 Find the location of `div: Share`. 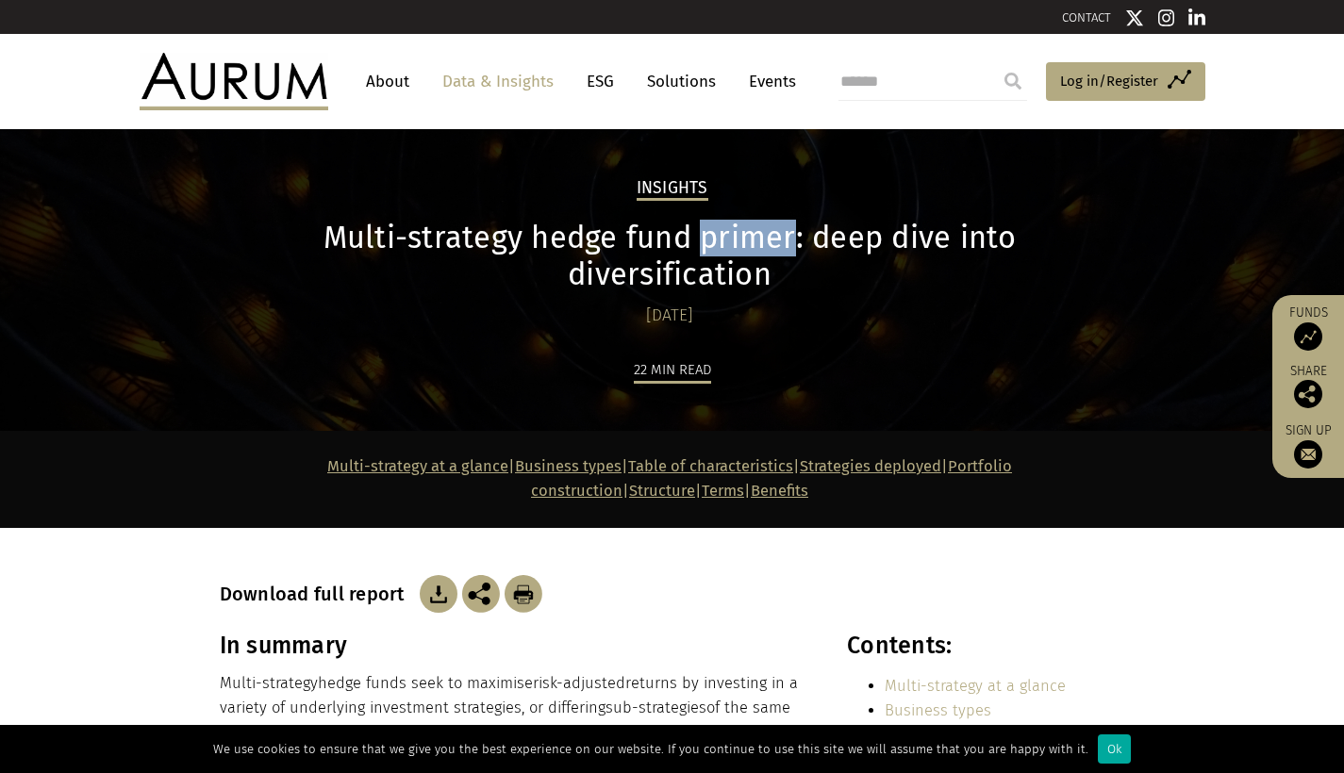

div: Share is located at coordinates (1308, 387).